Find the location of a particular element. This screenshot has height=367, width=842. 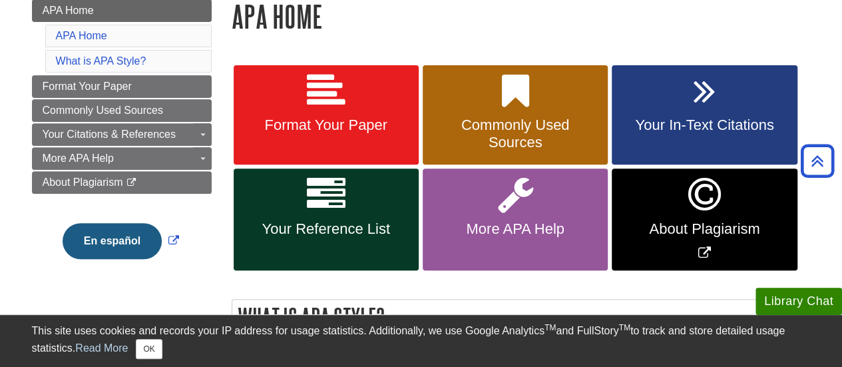

span: Your Reference List is located at coordinates (326, 229).